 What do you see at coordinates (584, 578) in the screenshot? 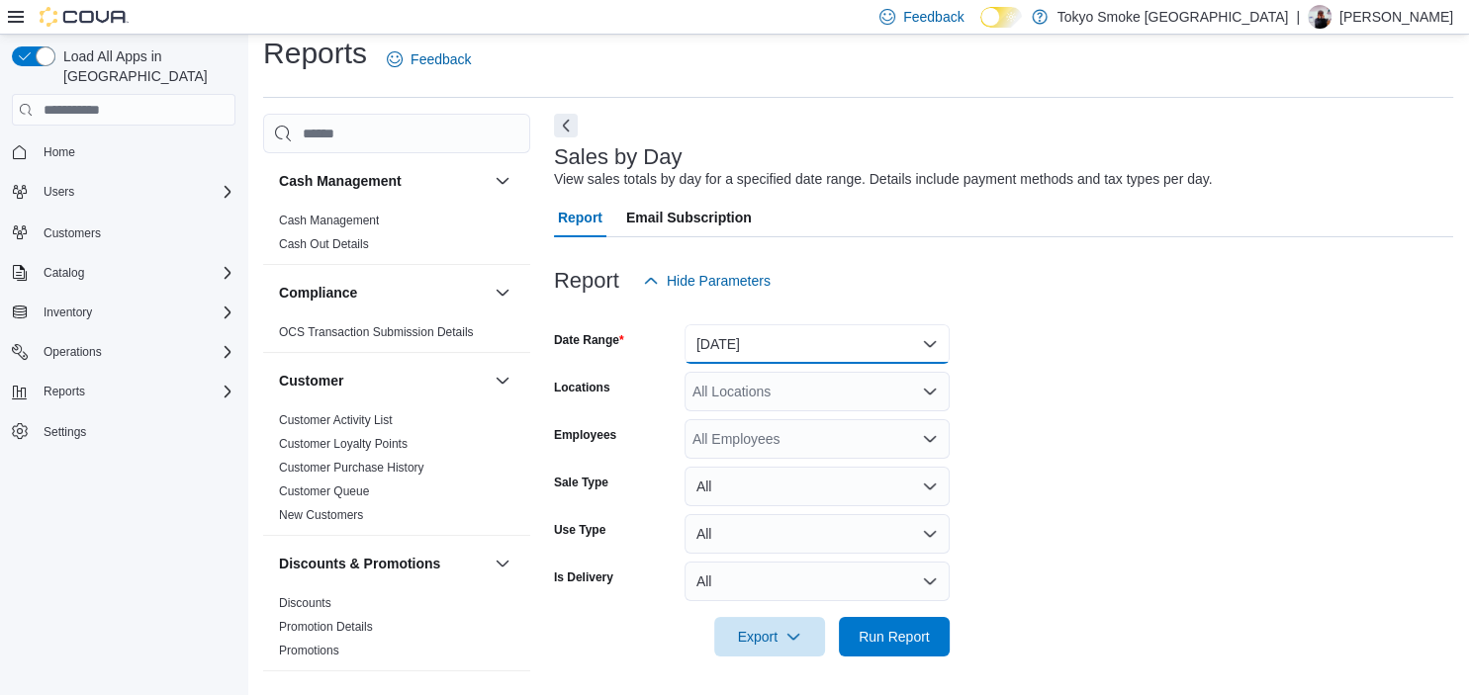
I see `label: Is Delivery` at bounding box center [584, 578].